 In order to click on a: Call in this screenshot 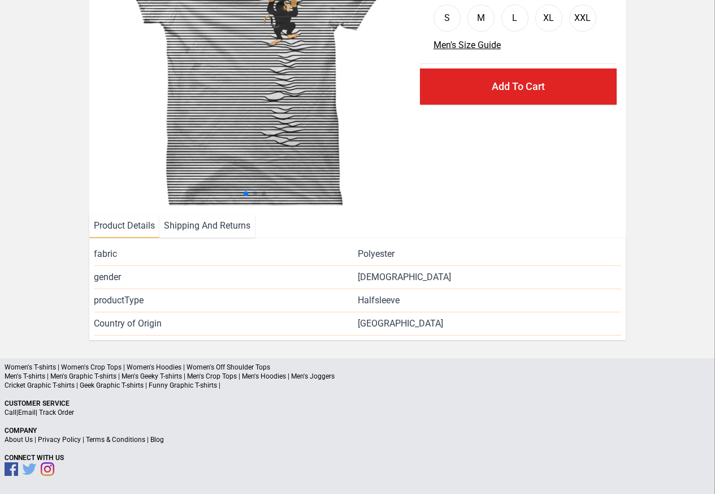, I will do `click(10, 412)`.